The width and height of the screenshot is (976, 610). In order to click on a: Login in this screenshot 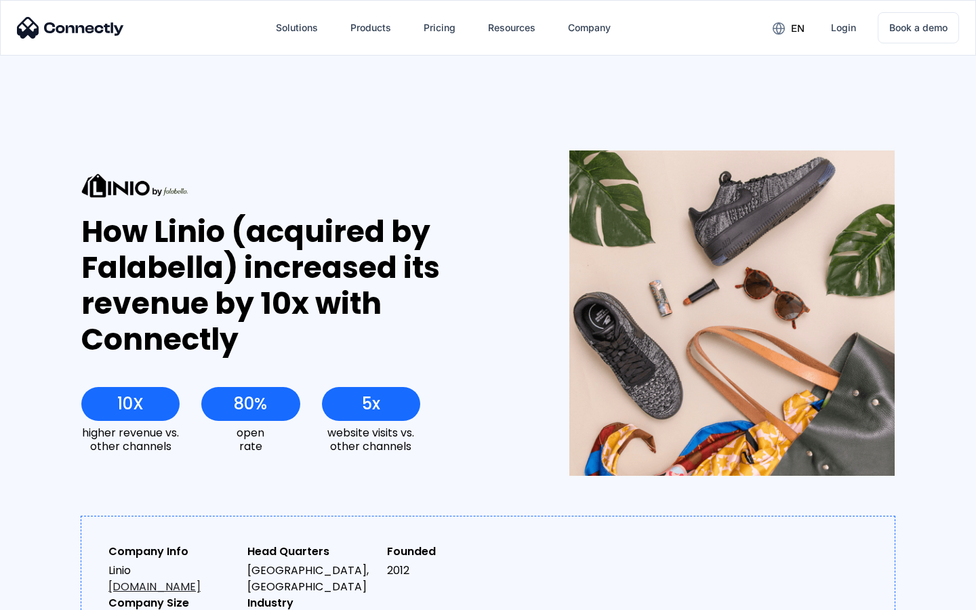, I will do `click(843, 28)`.